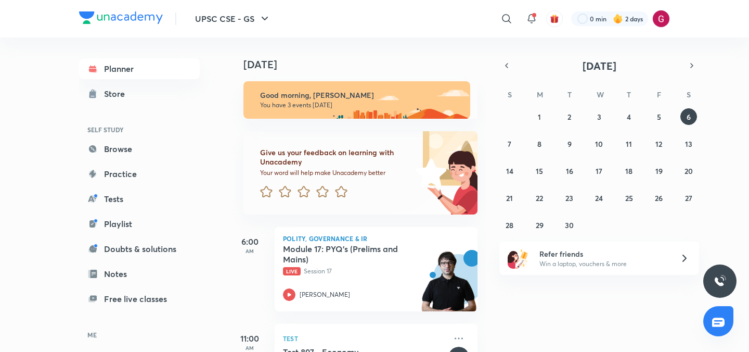  Describe the element at coordinates (629, 117) in the screenshot. I see `button: September 4, 2025` at that location.